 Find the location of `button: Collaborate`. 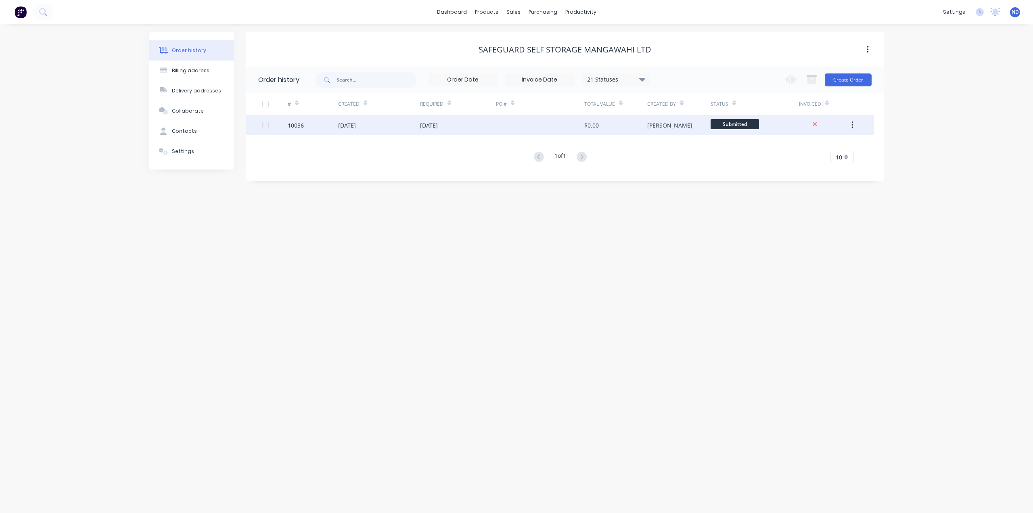

button: Collaborate is located at coordinates (192, 111).